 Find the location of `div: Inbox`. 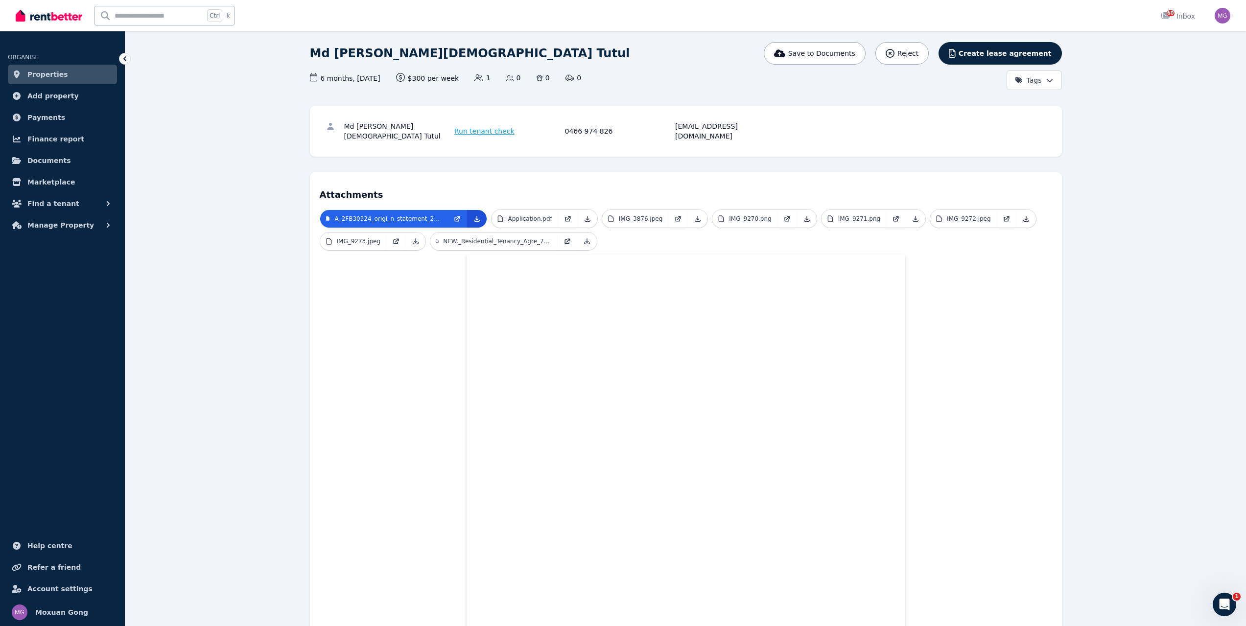

div: Inbox is located at coordinates (1178, 16).